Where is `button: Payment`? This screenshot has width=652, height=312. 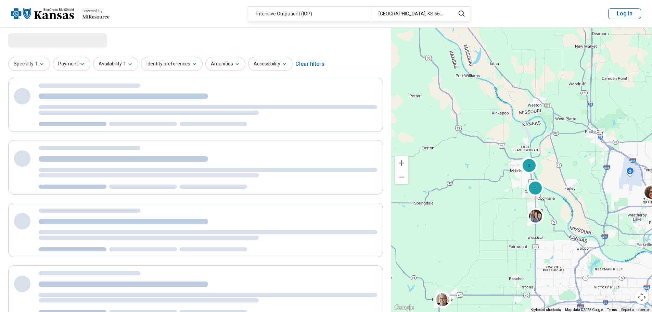
button: Payment is located at coordinates (72, 64).